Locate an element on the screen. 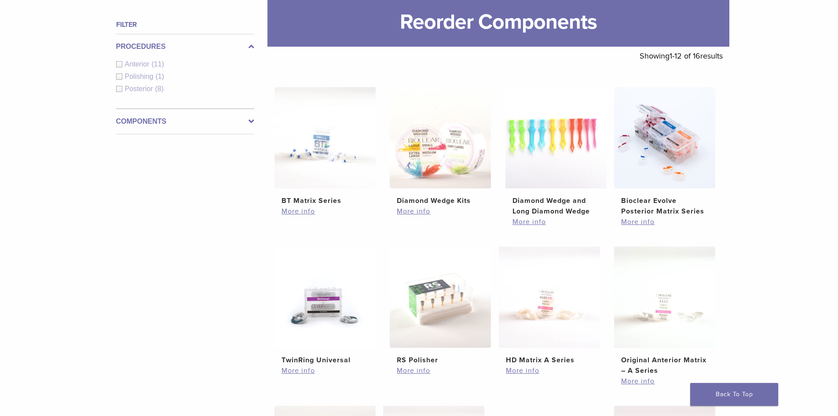  a: Original Anterior Matrix - A SeriesOriginal Anterior Matrix – A Series is located at coordinates (665, 311).